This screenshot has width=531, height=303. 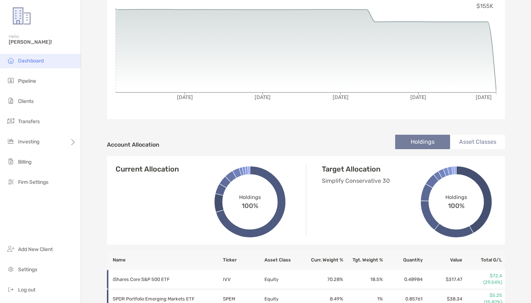 What do you see at coordinates (243, 260) in the screenshot?
I see `th: Ticker` at bounding box center [243, 260].